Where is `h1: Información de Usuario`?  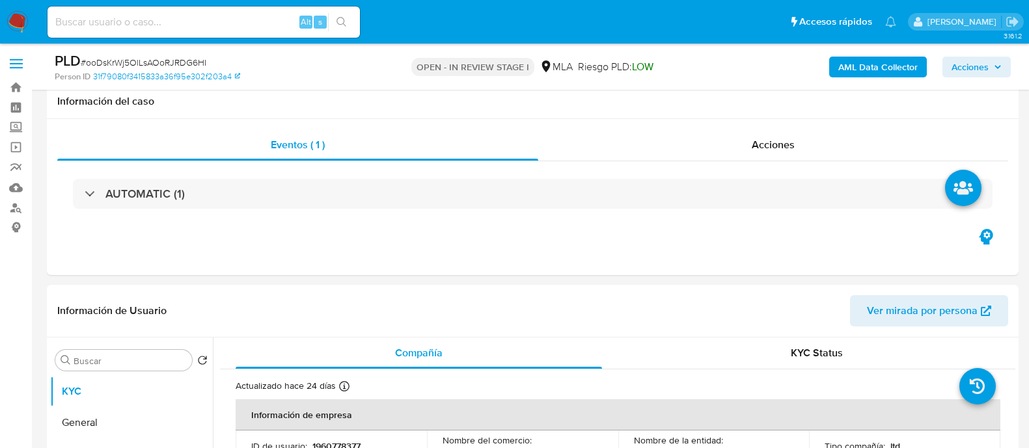 h1: Información de Usuario is located at coordinates (112, 311).